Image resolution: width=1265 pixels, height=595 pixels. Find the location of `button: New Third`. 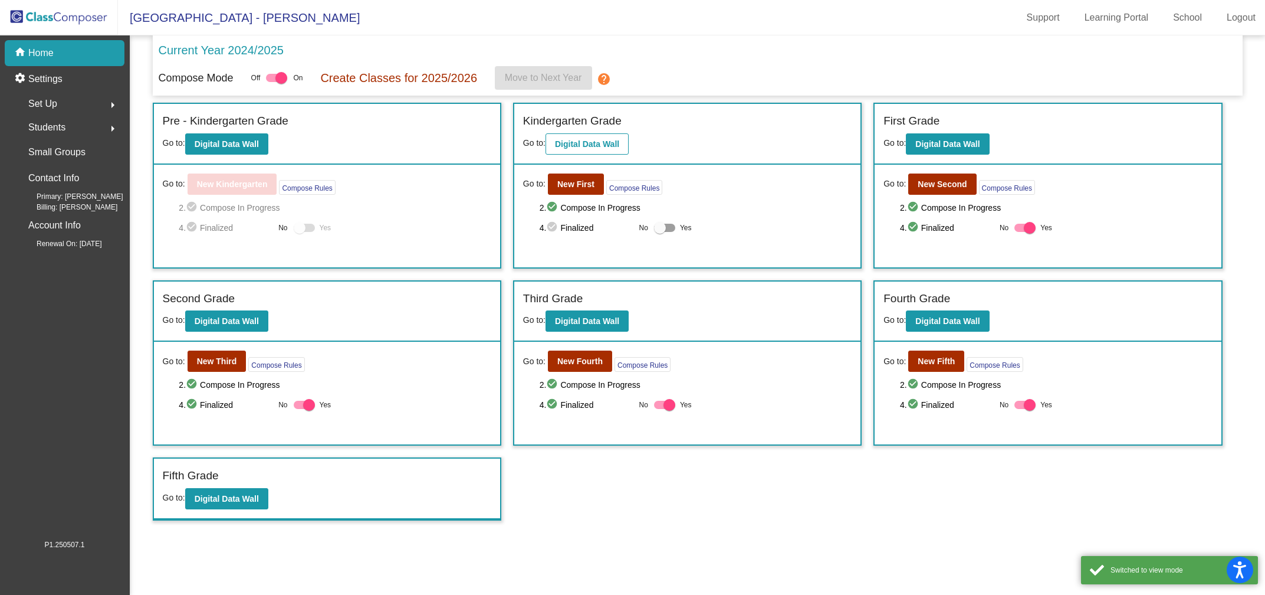

button: New Third is located at coordinates (217, 361).